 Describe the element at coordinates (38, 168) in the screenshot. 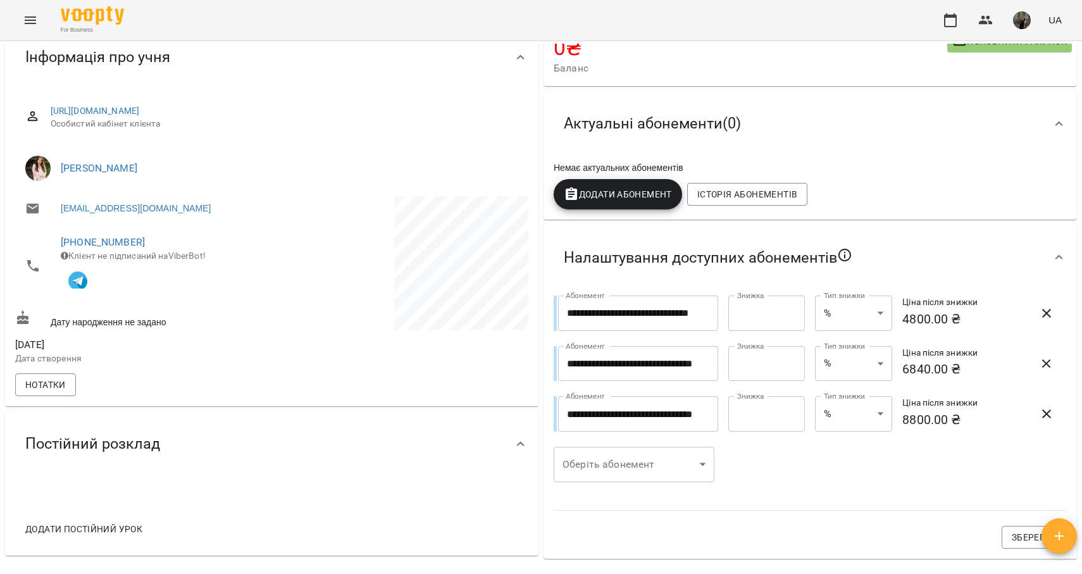

I see `img: Аліна Сілко` at that location.